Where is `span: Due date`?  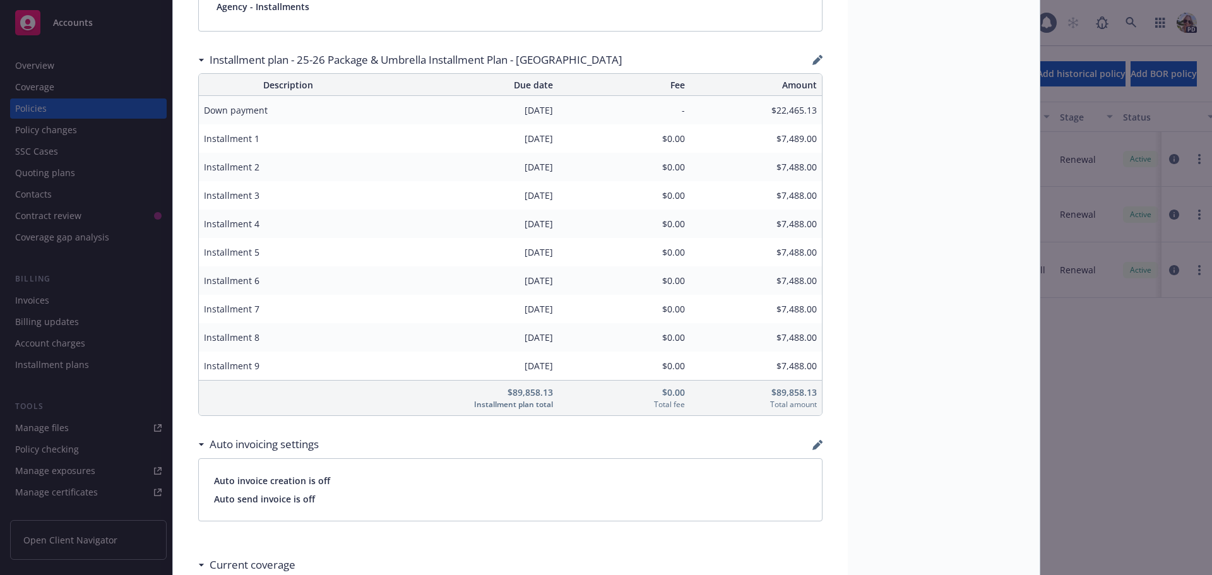
span: Due date is located at coordinates (468, 85).